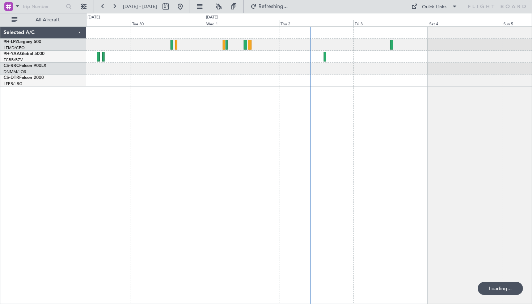  Describe the element at coordinates (242, 23) in the screenshot. I see `div: Wed 1` at that location.